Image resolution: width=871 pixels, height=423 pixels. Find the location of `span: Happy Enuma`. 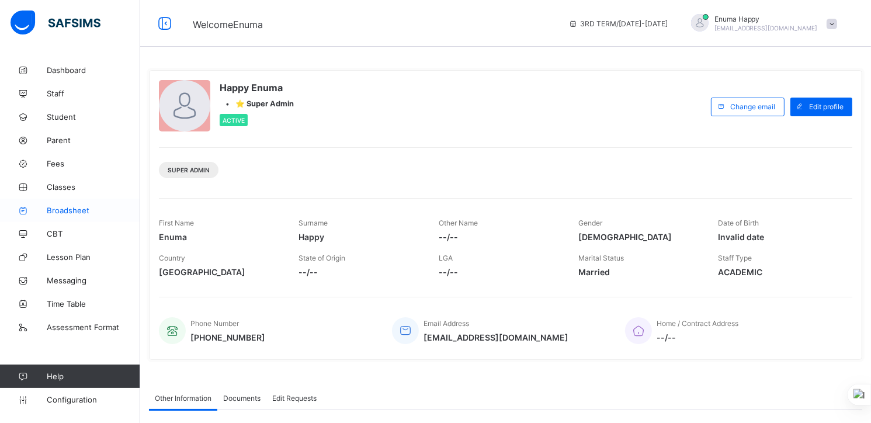

span: Happy Enuma is located at coordinates (256, 88).